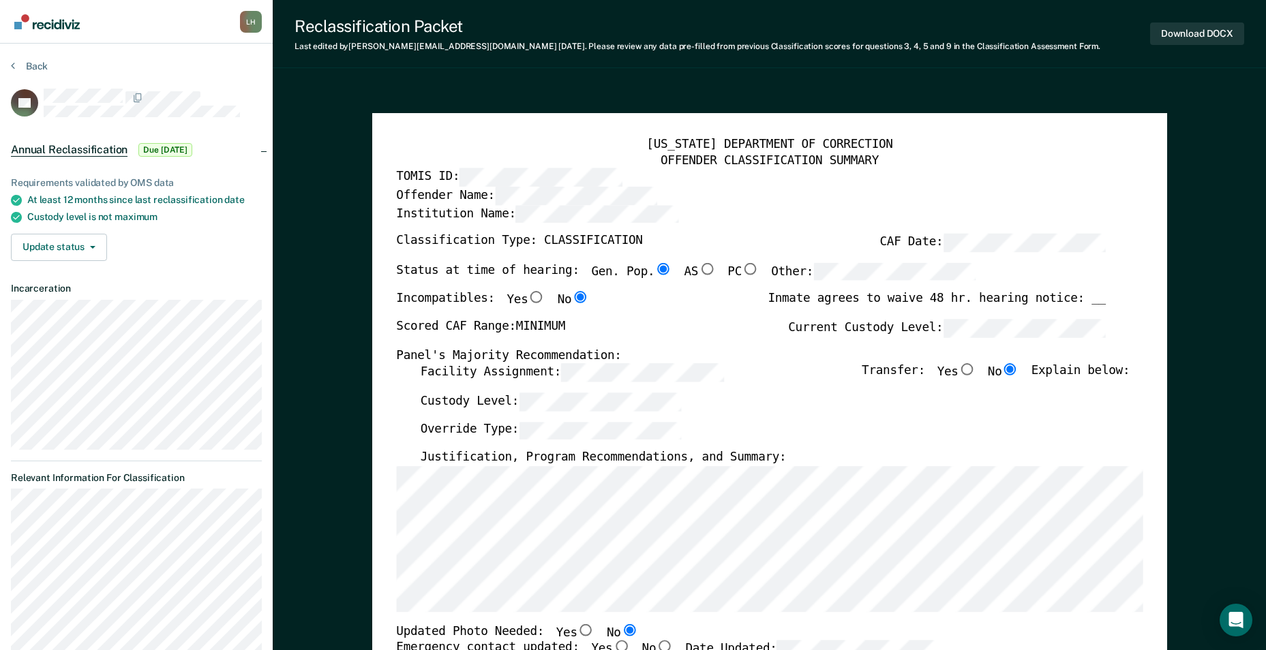 The width and height of the screenshot is (1266, 650). I want to click on div: At least 12 months since last reclassification, so click(144, 200).